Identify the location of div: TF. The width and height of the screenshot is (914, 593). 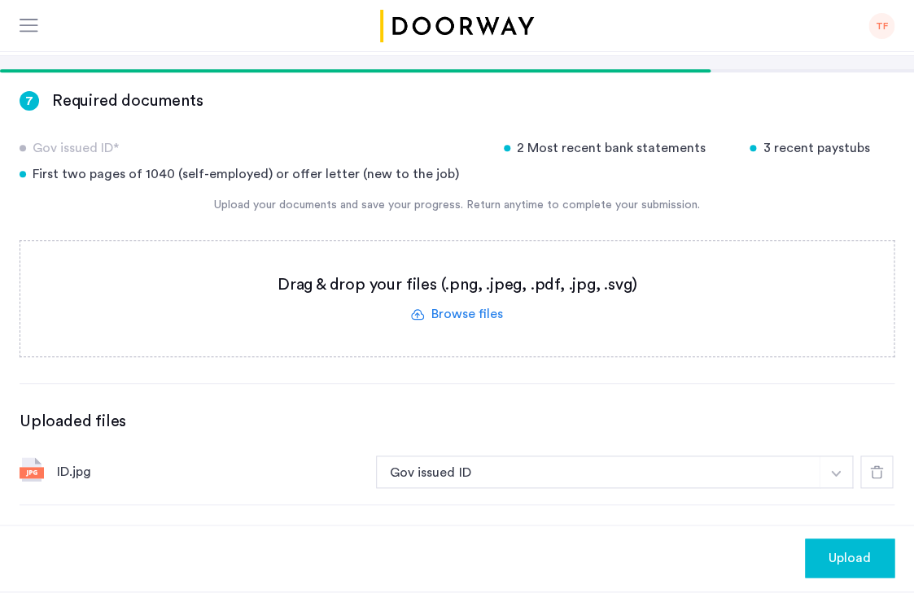
(881, 26).